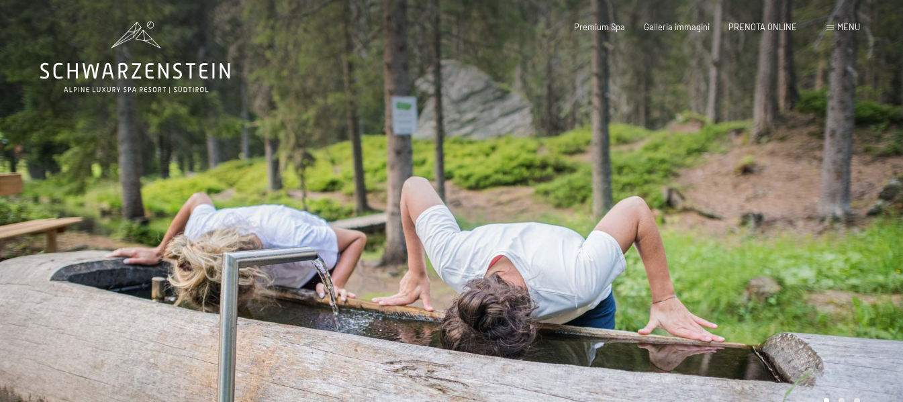  Describe the element at coordinates (676, 27) in the screenshot. I see `span: Galleria immagini` at that location.